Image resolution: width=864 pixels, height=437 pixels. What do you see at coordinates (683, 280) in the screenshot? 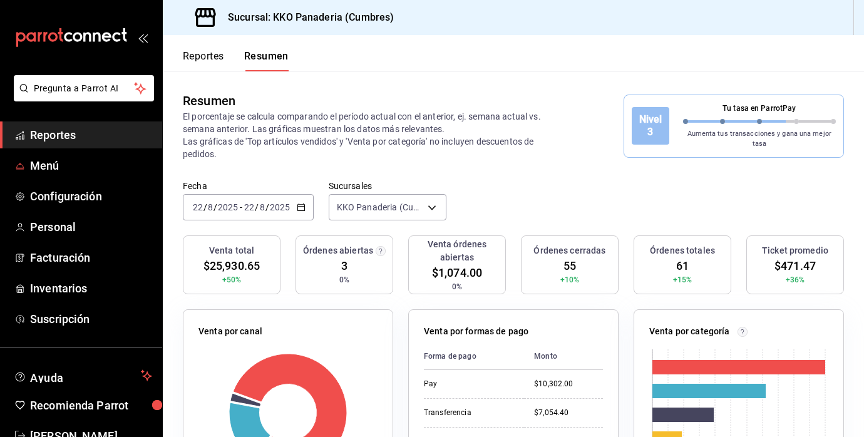
I see `span: +15%` at bounding box center [683, 280].